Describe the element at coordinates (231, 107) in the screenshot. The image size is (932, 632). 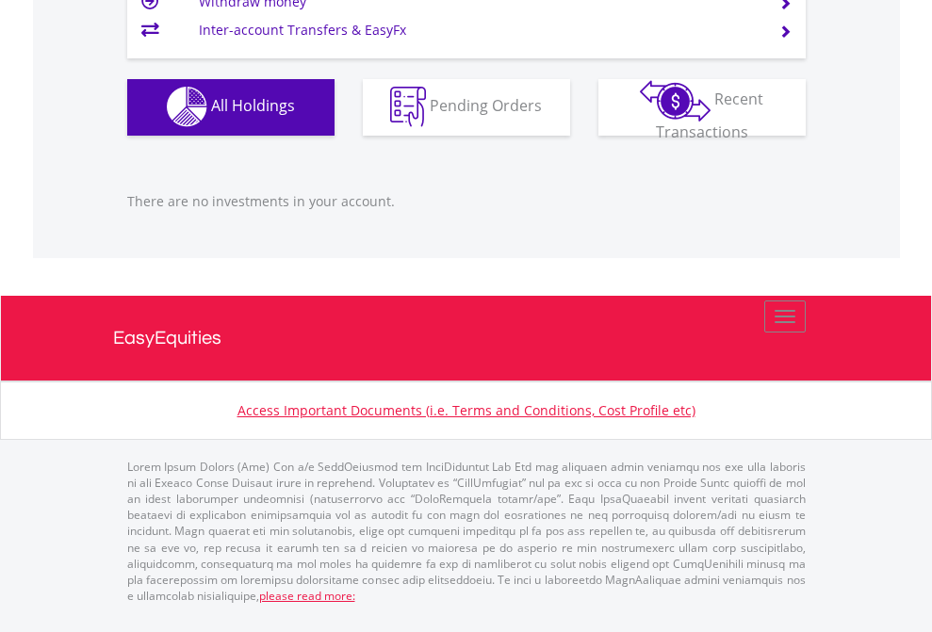
I see `button: All Holdings` at that location.